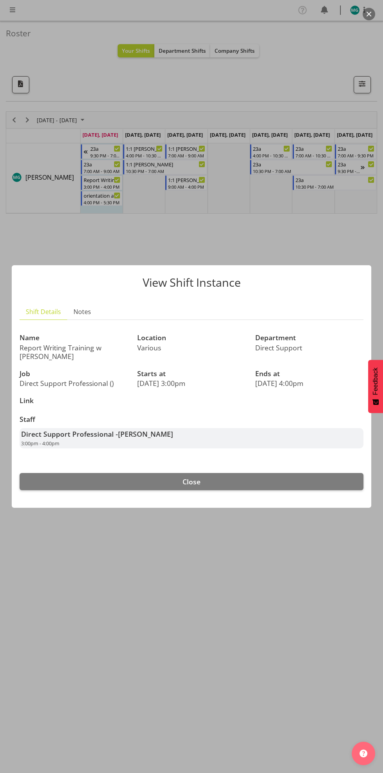 The image size is (383, 773). I want to click on img: help-xxl-2.png, so click(363, 753).